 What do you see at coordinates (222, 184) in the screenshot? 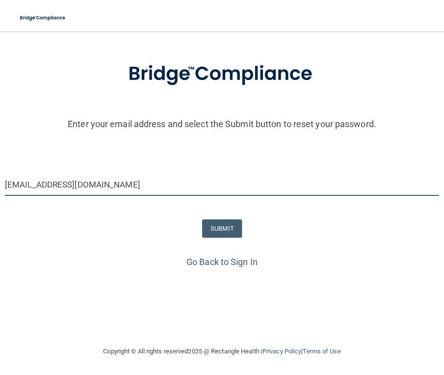
I see `input: Email` at bounding box center [222, 184].